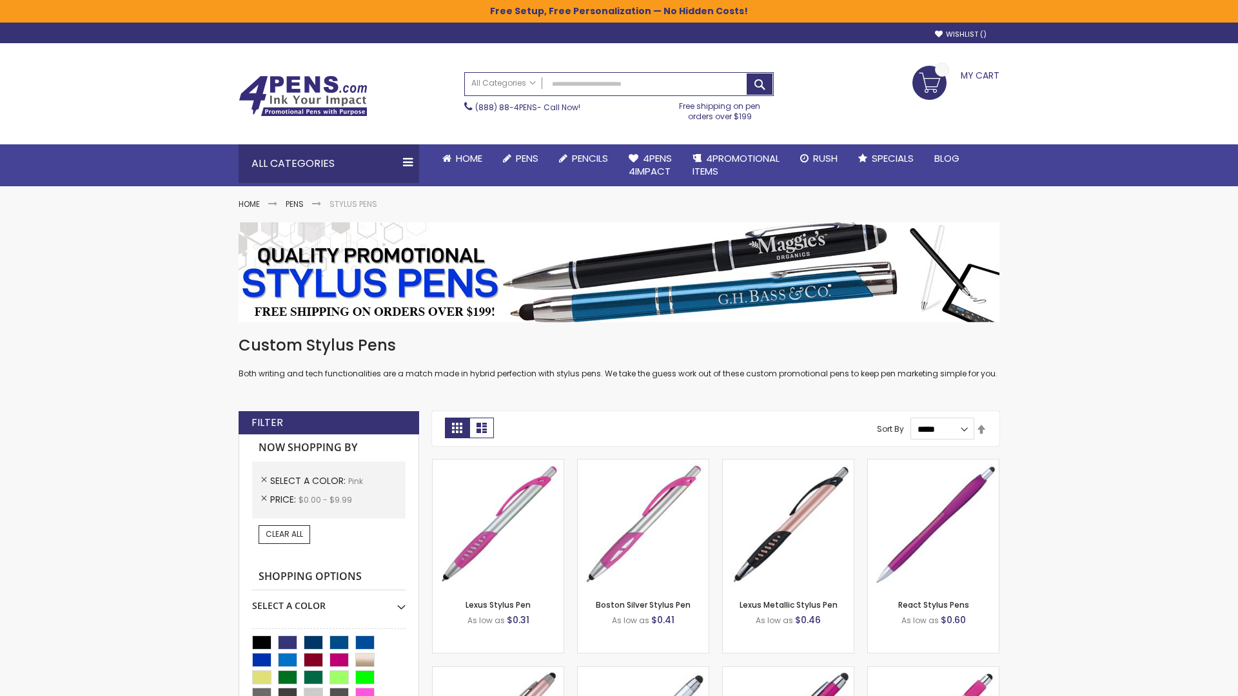 This screenshot has height=696, width=1238. Describe the element at coordinates (355, 481) in the screenshot. I see `span: Pink` at that location.